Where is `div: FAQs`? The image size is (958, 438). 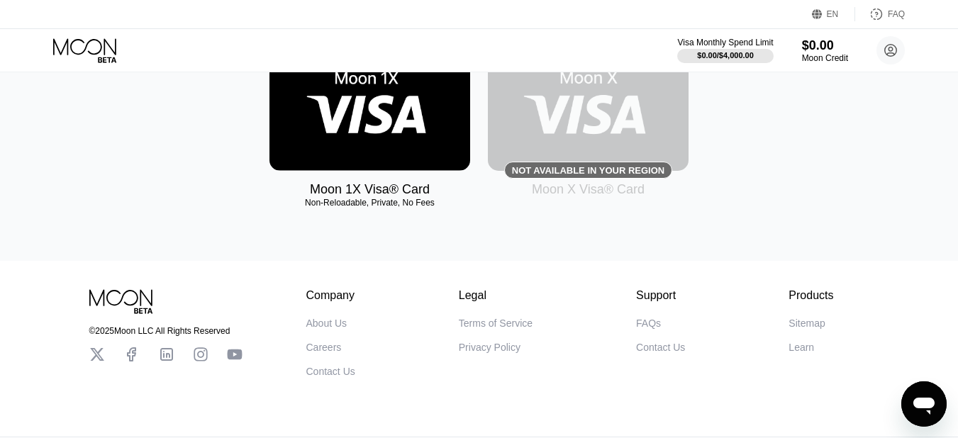
div: FAQs is located at coordinates (648, 323).